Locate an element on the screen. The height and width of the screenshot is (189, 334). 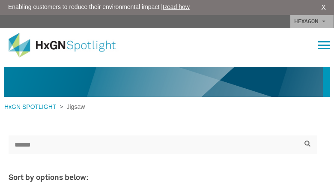
a: X is located at coordinates (323, 8).